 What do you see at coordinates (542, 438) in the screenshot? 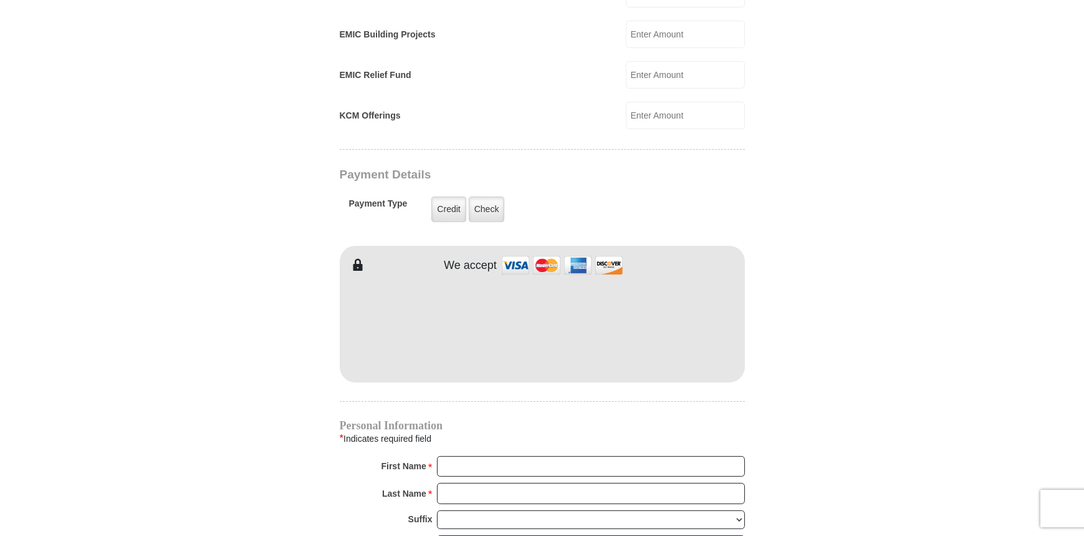
I see `div: Indicates required field` at bounding box center [542, 438].